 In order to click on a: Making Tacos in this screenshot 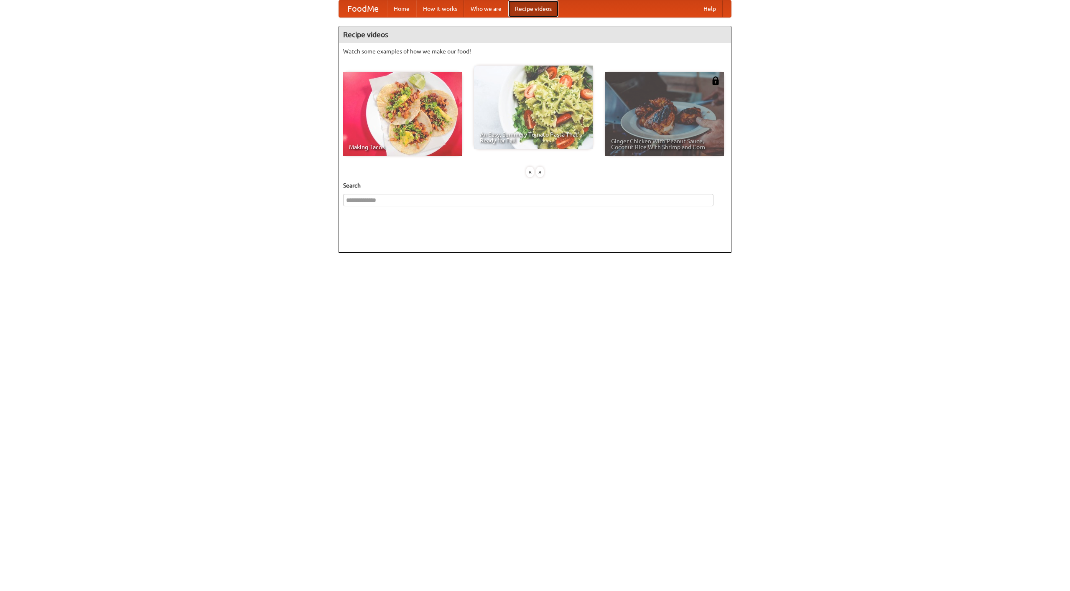, I will do `click(402, 114)`.